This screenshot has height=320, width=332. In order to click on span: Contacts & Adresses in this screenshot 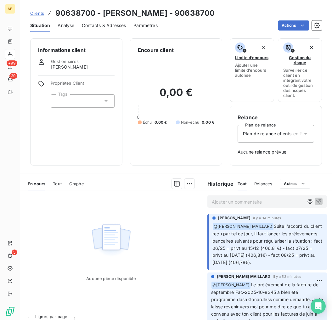, I will do `click(104, 25)`.